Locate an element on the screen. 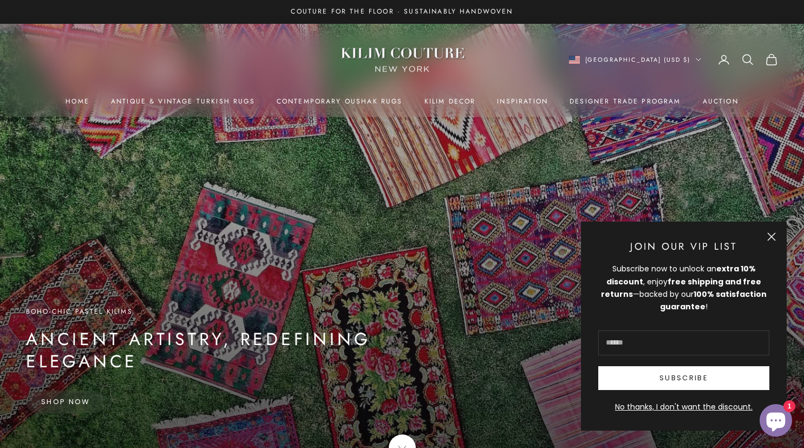 The height and width of the screenshot is (448, 804). a: Home is located at coordinates (77, 101).